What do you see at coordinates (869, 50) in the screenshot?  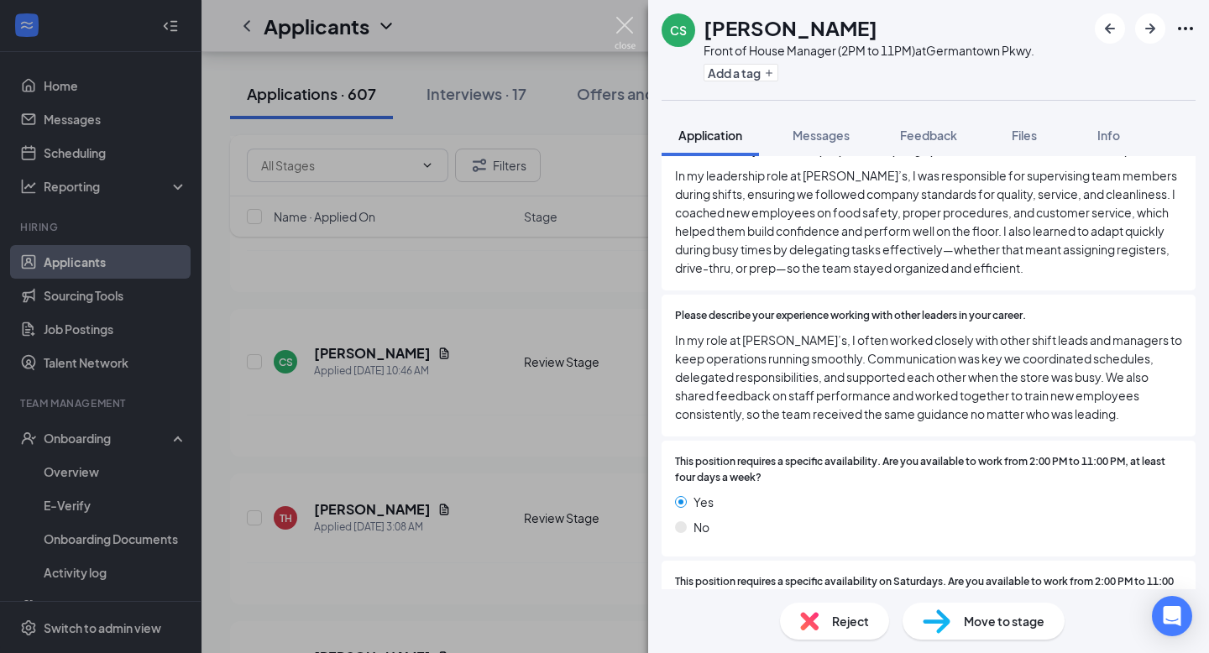 I see `div: Front of House Manager (2PM to 11PM) at Germantown Pkwy.` at bounding box center [869, 50].